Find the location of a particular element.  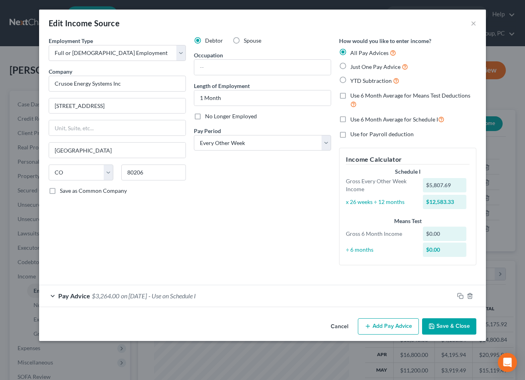

div: Schedule I is located at coordinates (408, 172).